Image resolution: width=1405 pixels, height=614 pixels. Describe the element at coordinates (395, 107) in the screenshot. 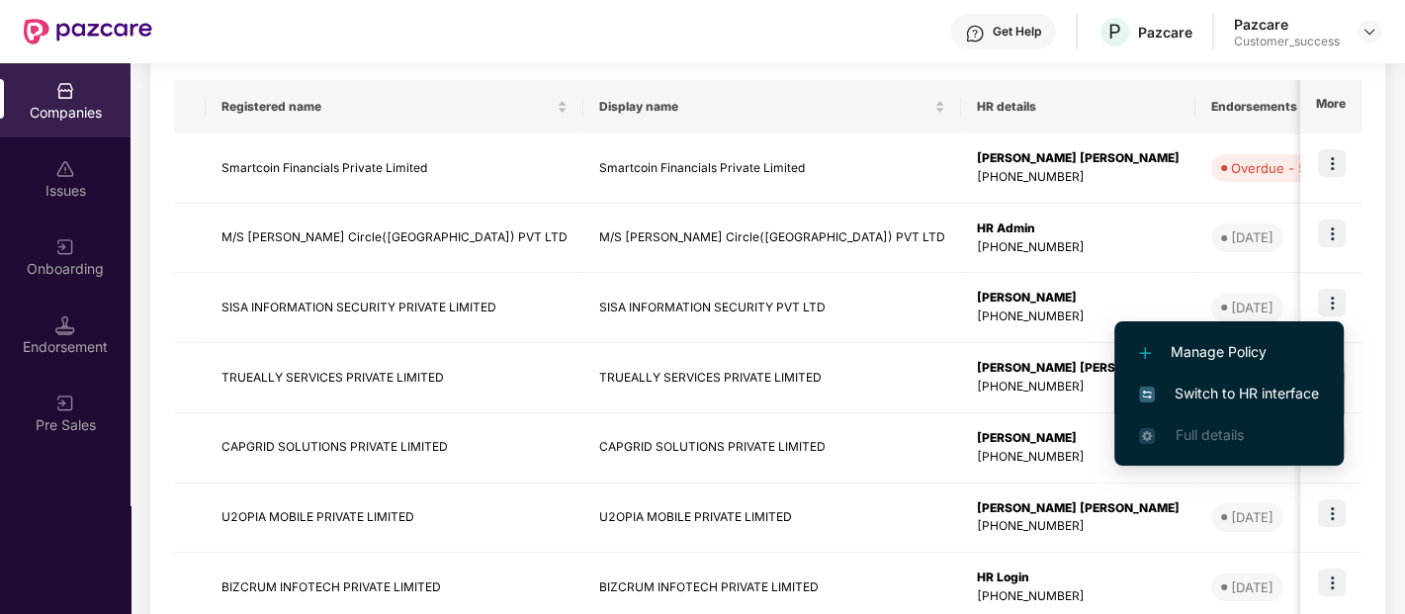

I see `th: Registered name` at that location.